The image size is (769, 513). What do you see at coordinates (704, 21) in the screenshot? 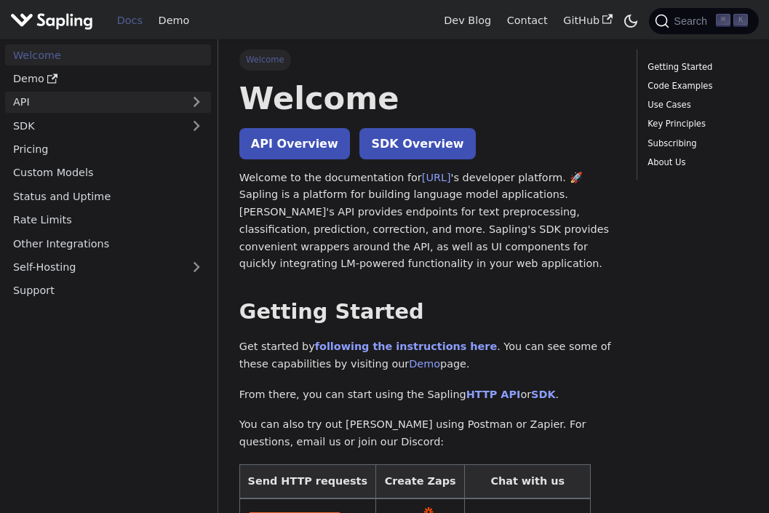
I see `button: Search (Command+K)` at bounding box center [704, 21].